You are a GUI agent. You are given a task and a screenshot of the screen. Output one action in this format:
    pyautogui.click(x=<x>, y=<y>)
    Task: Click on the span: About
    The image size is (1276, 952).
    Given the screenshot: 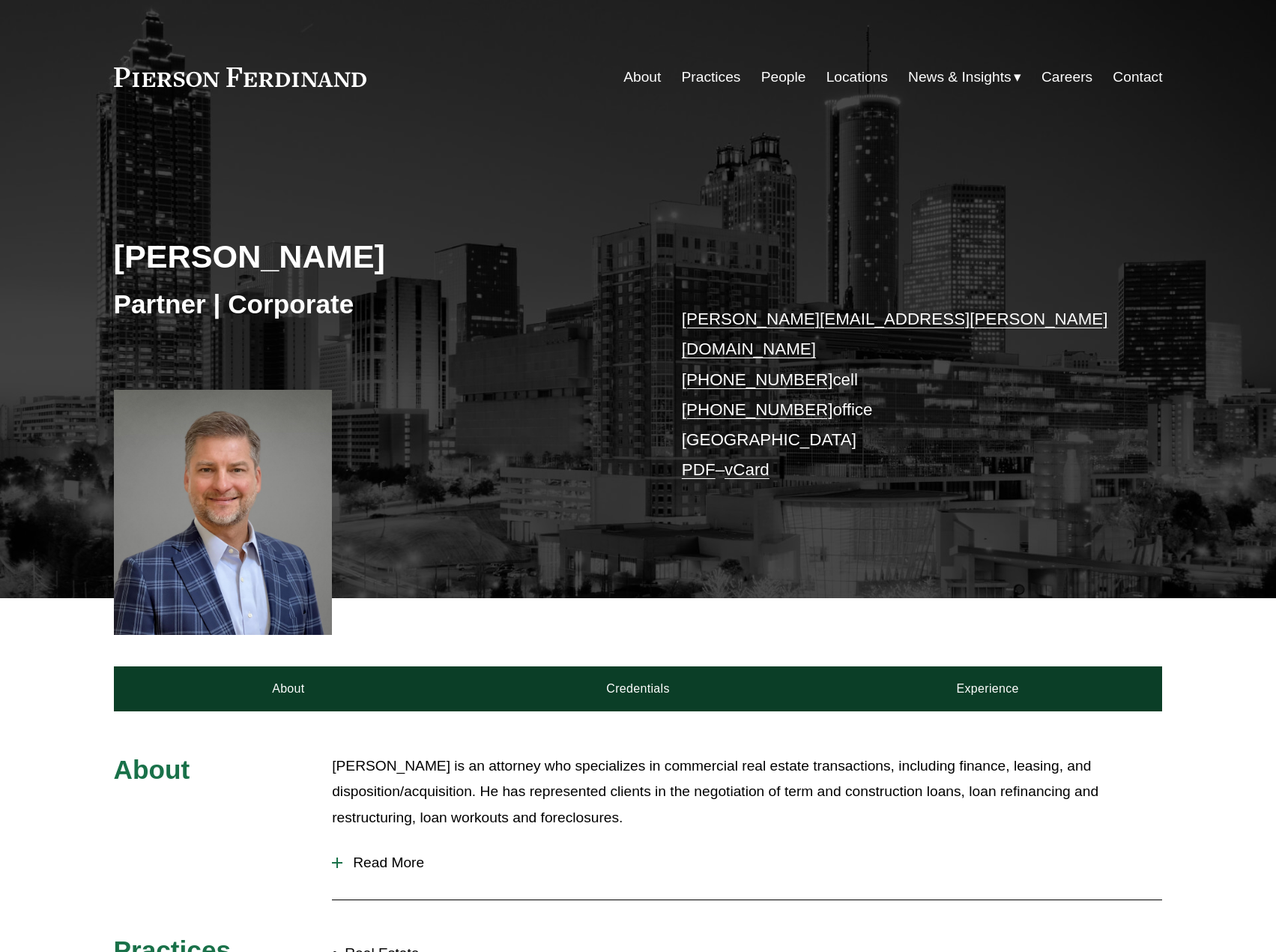 What is the action you would take?
    pyautogui.click(x=152, y=769)
    